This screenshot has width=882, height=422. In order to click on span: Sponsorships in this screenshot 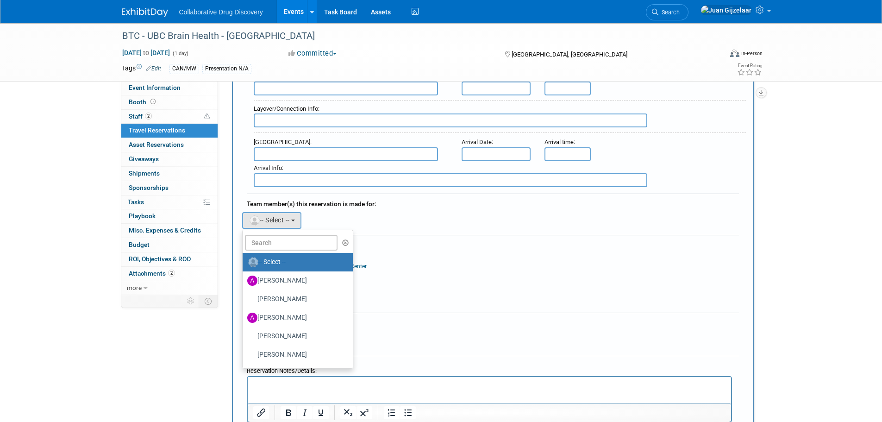, I will do `click(149, 188)`.